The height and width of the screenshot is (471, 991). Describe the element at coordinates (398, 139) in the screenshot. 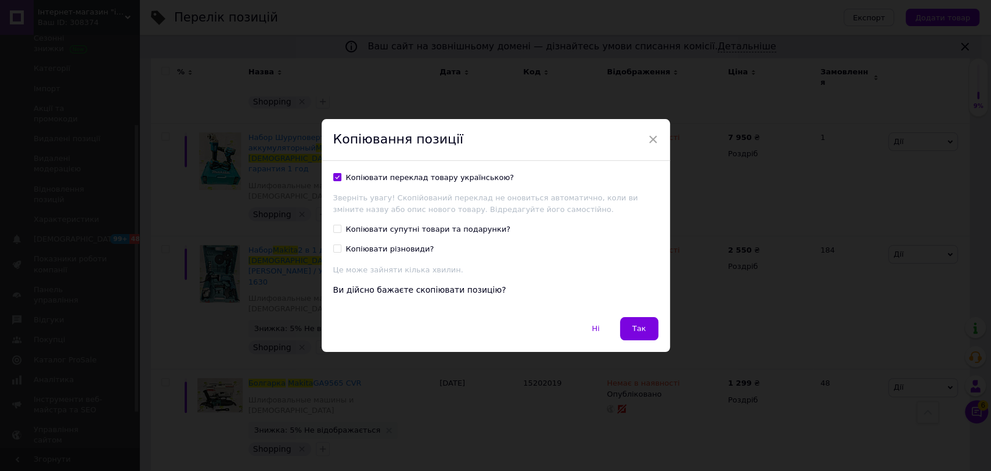

I see `span: Копіювання позиції` at that location.